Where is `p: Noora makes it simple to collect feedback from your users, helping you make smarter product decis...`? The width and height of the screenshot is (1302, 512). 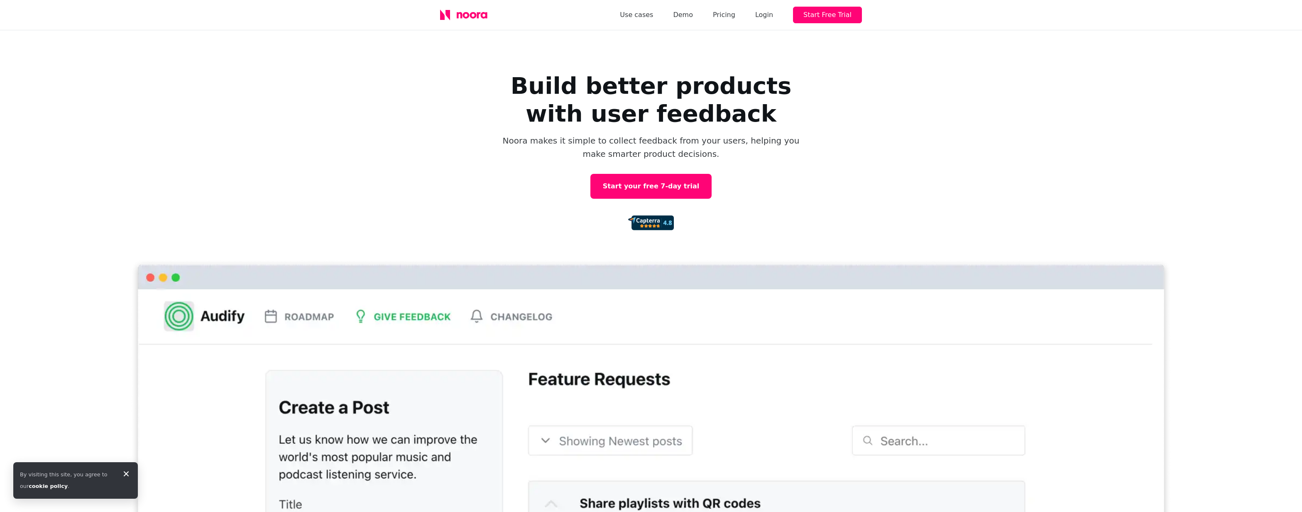 p: Noora makes it simple to collect feedback from your users, helping you make smarter product decis... is located at coordinates (651, 147).